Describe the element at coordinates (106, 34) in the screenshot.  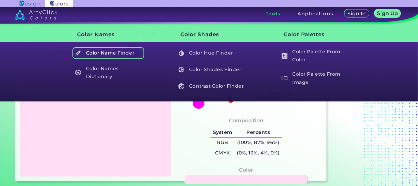
I see `h3: Color Names` at that location.